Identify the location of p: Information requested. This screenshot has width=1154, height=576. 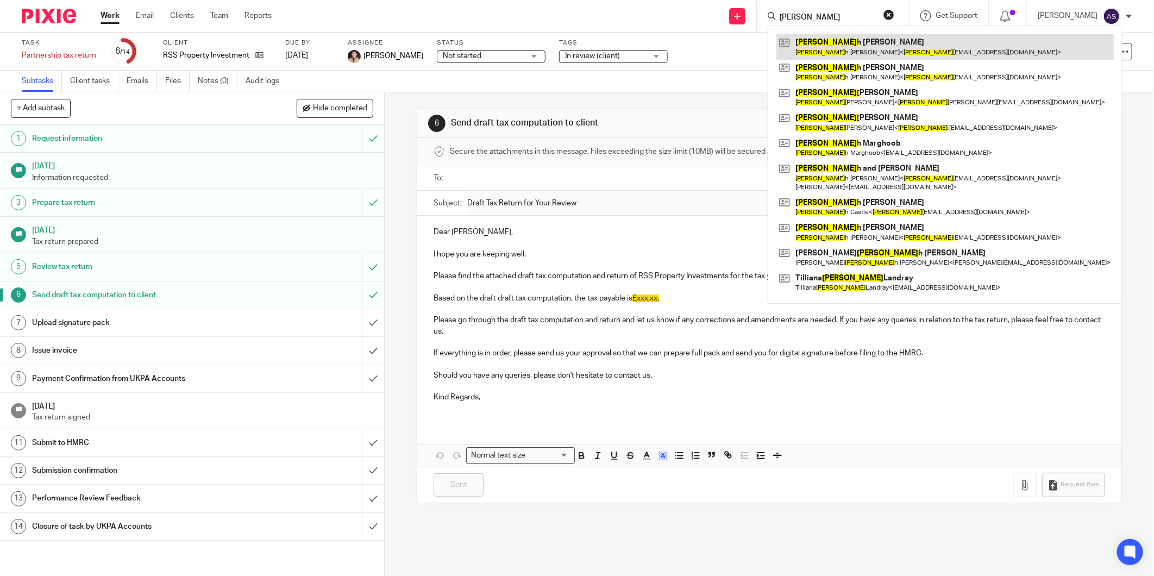
(203, 178).